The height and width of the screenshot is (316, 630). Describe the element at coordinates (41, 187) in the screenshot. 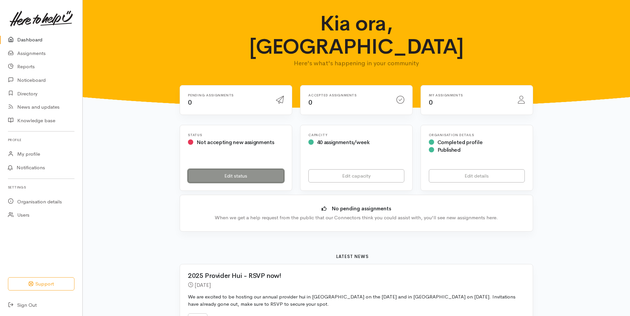

I see `h6: Settings` at that location.